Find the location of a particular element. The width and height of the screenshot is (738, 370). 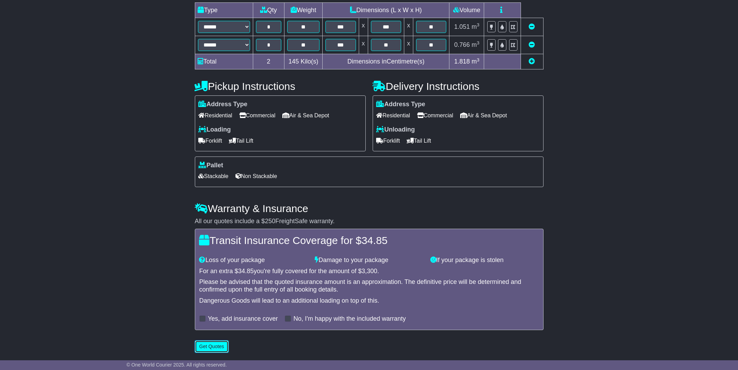

span: Non Stackable is located at coordinates (256, 176).